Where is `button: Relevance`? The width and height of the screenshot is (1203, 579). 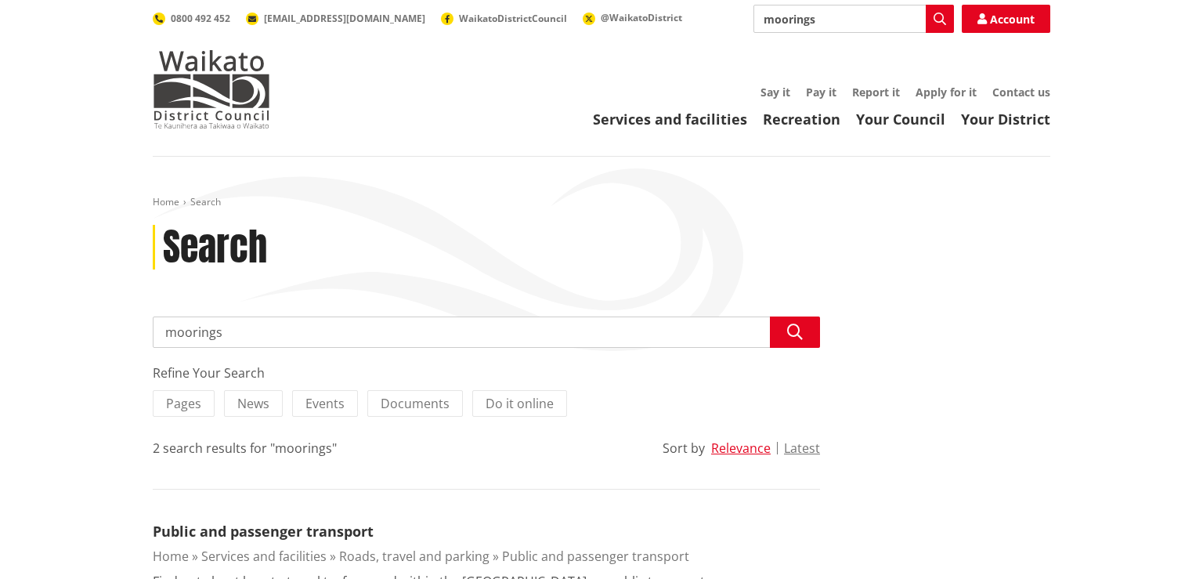
button: Relevance is located at coordinates (741, 448).